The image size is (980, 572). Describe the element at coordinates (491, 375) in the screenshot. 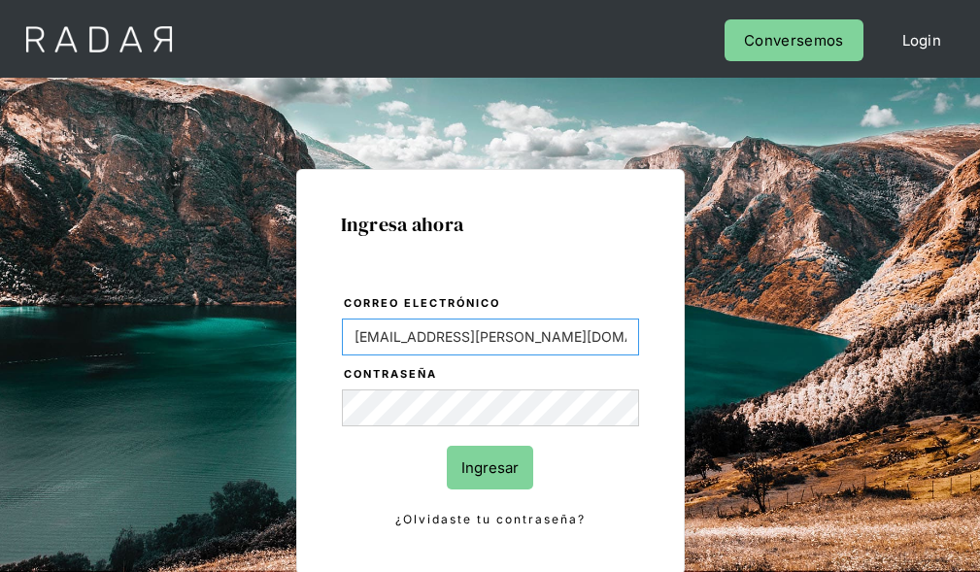

I see `label: Contraseña` at that location.